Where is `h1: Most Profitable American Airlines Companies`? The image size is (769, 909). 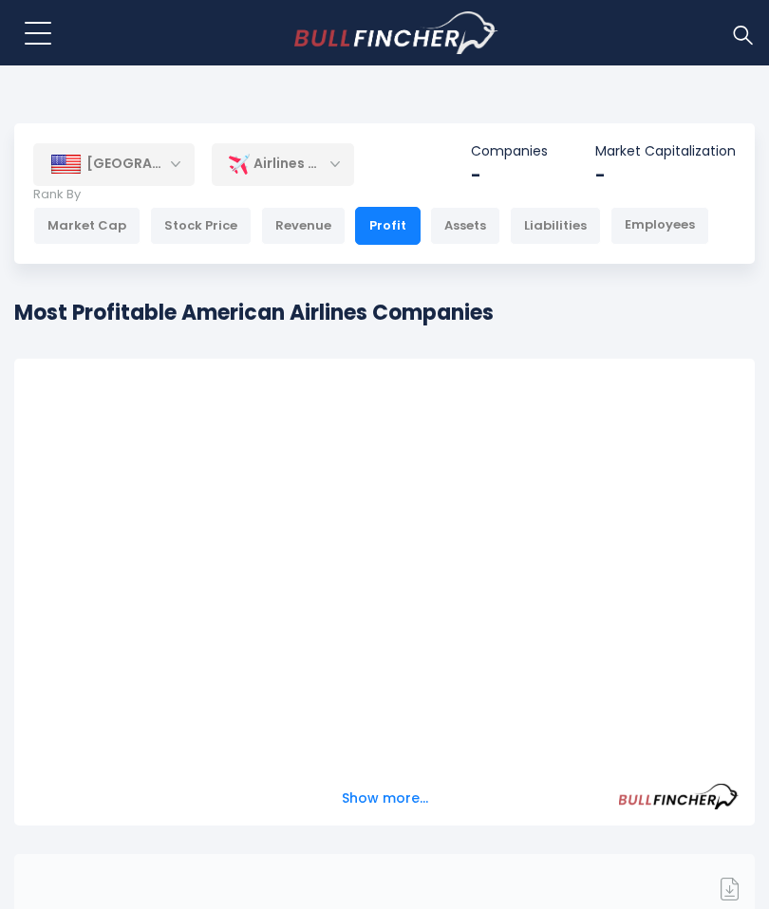
h1: Most Profitable American Airlines Companies is located at coordinates (253, 312).